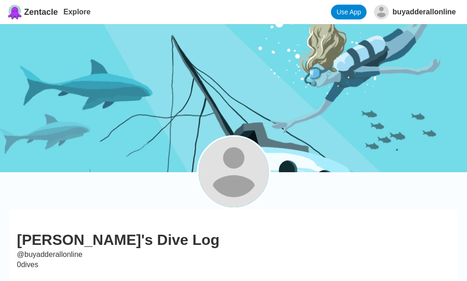 The height and width of the screenshot is (281, 467). Describe the element at coordinates (15, 12) in the screenshot. I see `img: Zentacle logo` at that location.